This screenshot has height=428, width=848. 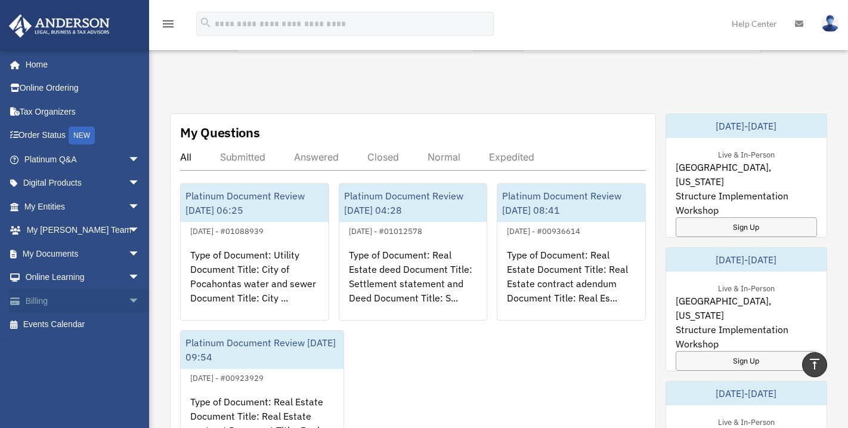 What do you see at coordinates (413, 285) in the screenshot?
I see `div: Type of Document: Real Estate deed Document Title: Settlement statement and Deed Document Title: ...` at bounding box center [413, 285].